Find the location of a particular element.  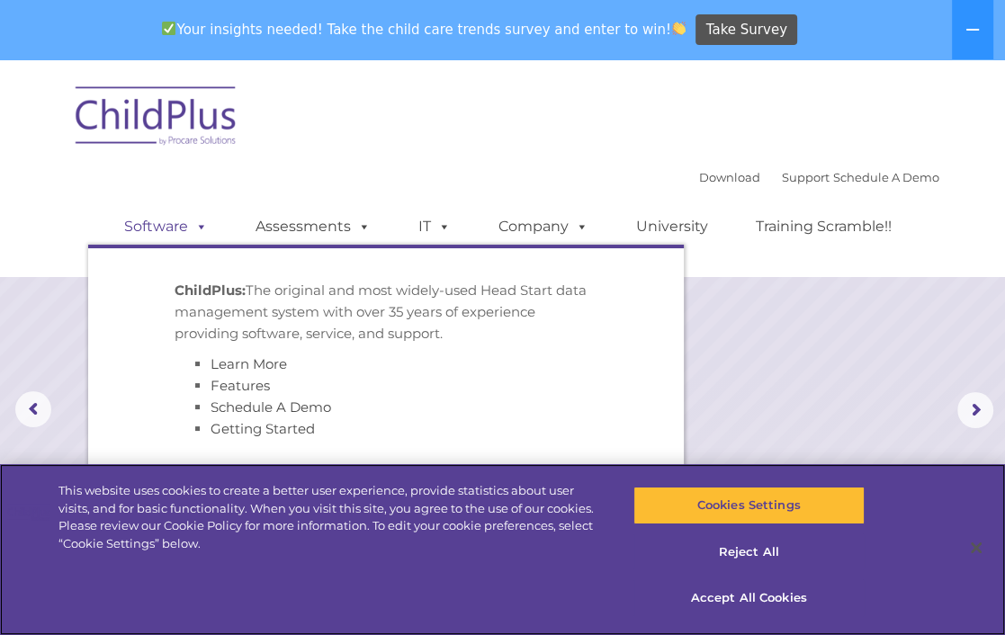

a: IT is located at coordinates (435, 227).